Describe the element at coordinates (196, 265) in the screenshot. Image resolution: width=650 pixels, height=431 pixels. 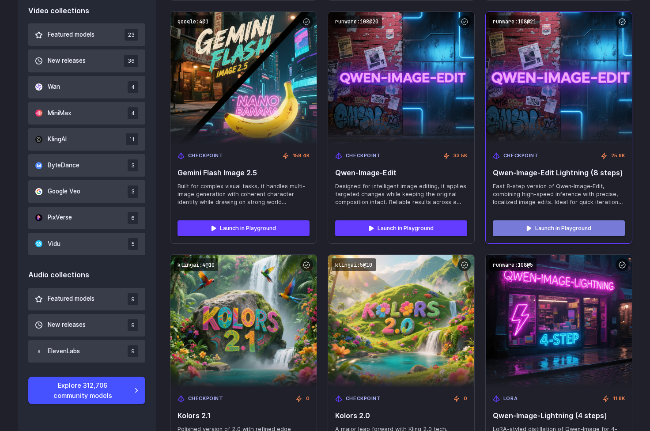
I see `code: klingai:4@10` at that location.